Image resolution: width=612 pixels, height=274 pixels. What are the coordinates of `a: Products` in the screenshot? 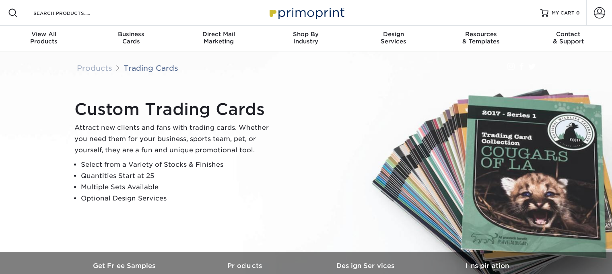 It's located at (95, 68).